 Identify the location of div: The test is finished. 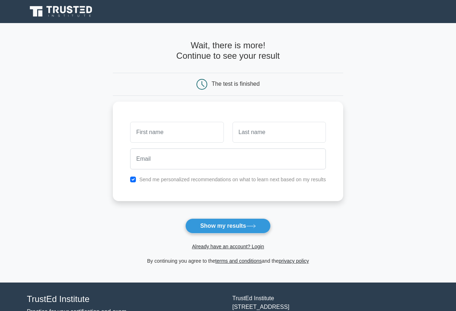
(236, 84).